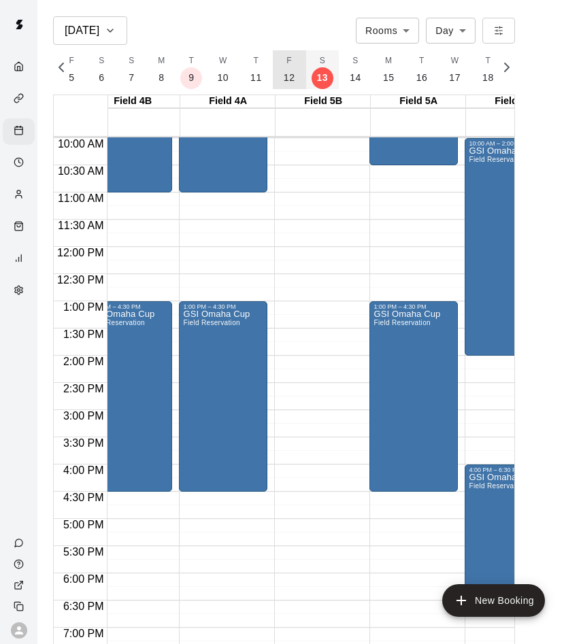 This screenshot has width=581, height=644. What do you see at coordinates (84, 579) in the screenshot?
I see `span: 6:00 PM` at bounding box center [84, 579].